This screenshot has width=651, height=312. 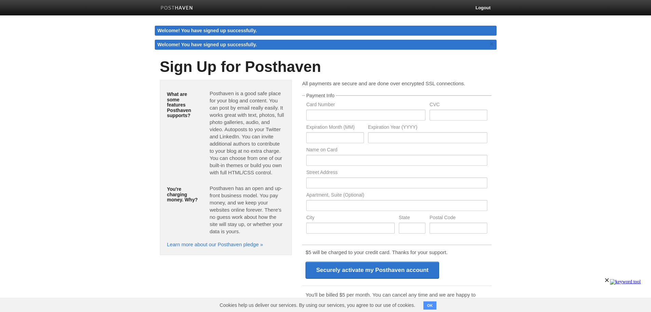 What do you see at coordinates (459, 218) in the screenshot?
I see `label: Postal Code` at bounding box center [459, 218].